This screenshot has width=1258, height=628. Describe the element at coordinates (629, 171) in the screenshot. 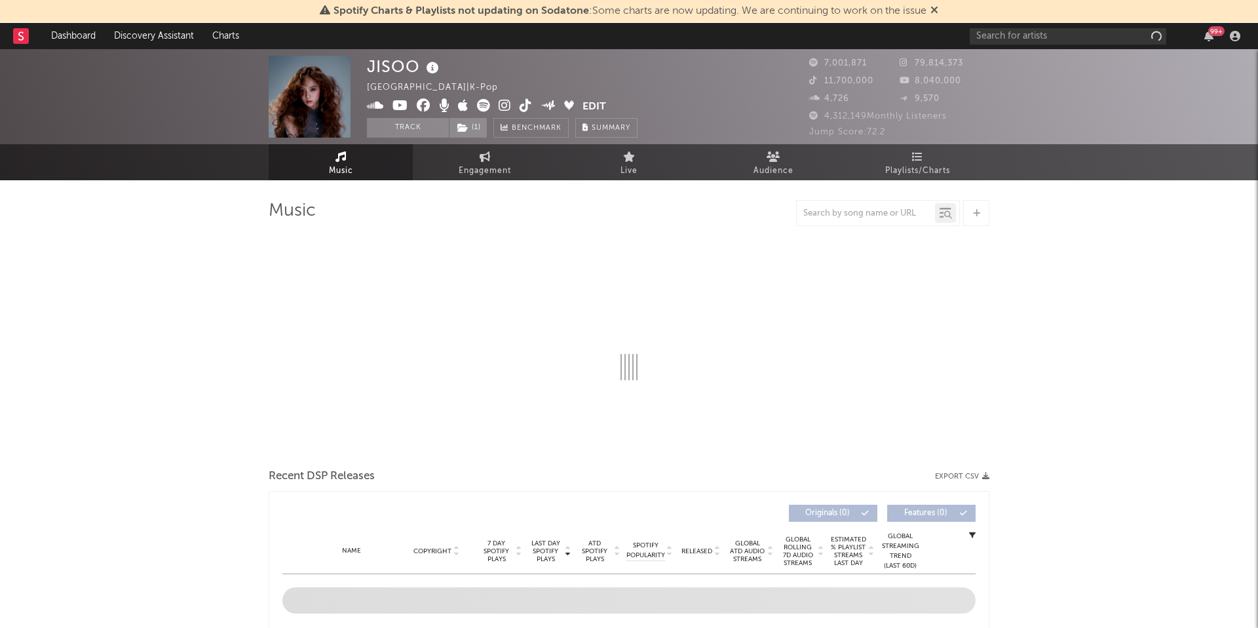

I see `span: Live` at that location.